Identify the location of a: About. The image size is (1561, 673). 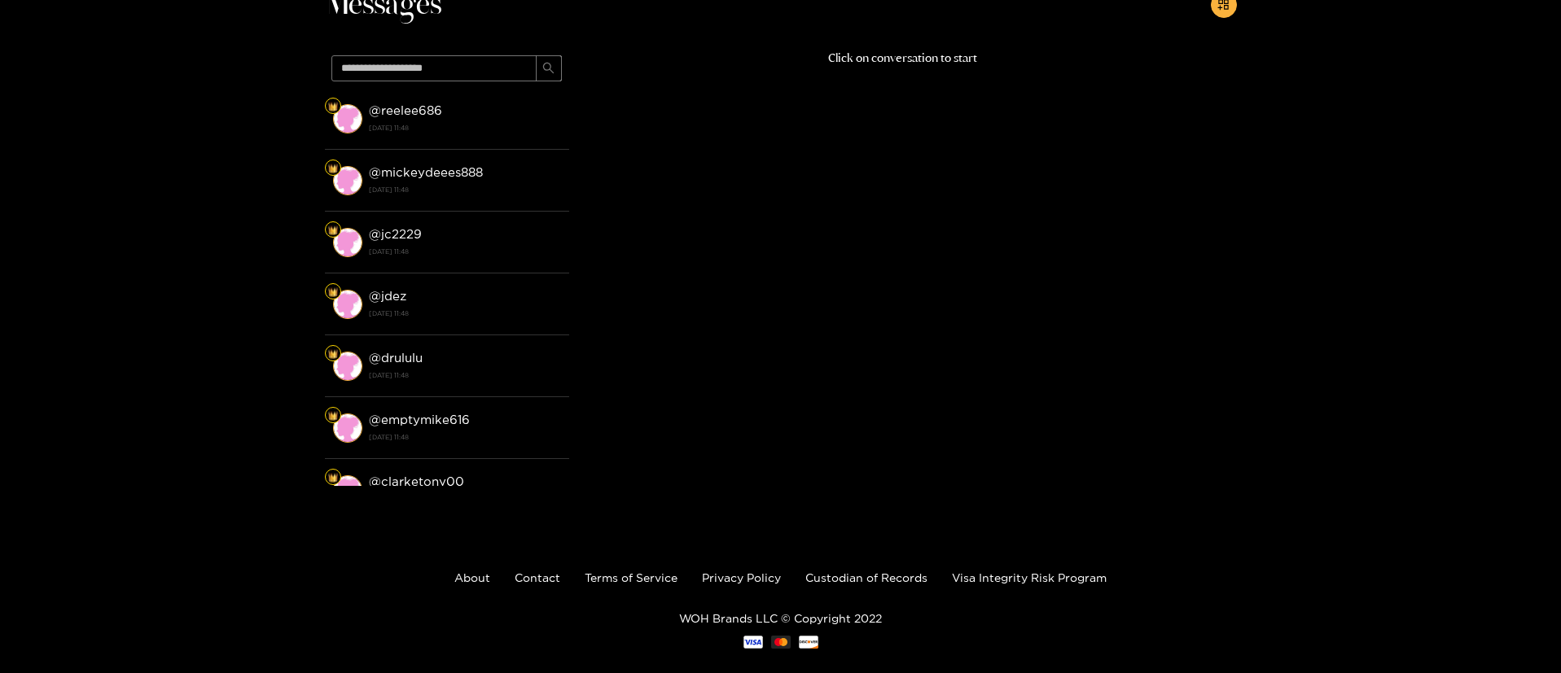
(472, 577).